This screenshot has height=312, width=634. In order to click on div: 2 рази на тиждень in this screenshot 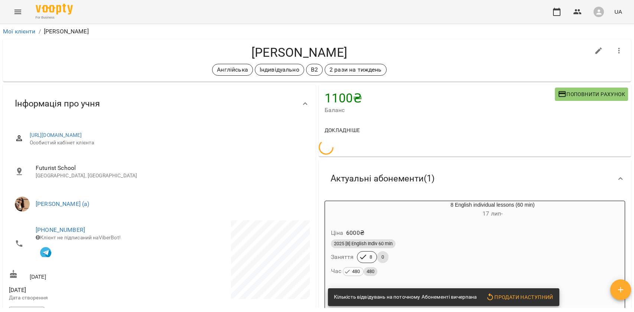, I will do `click(355, 70)`.